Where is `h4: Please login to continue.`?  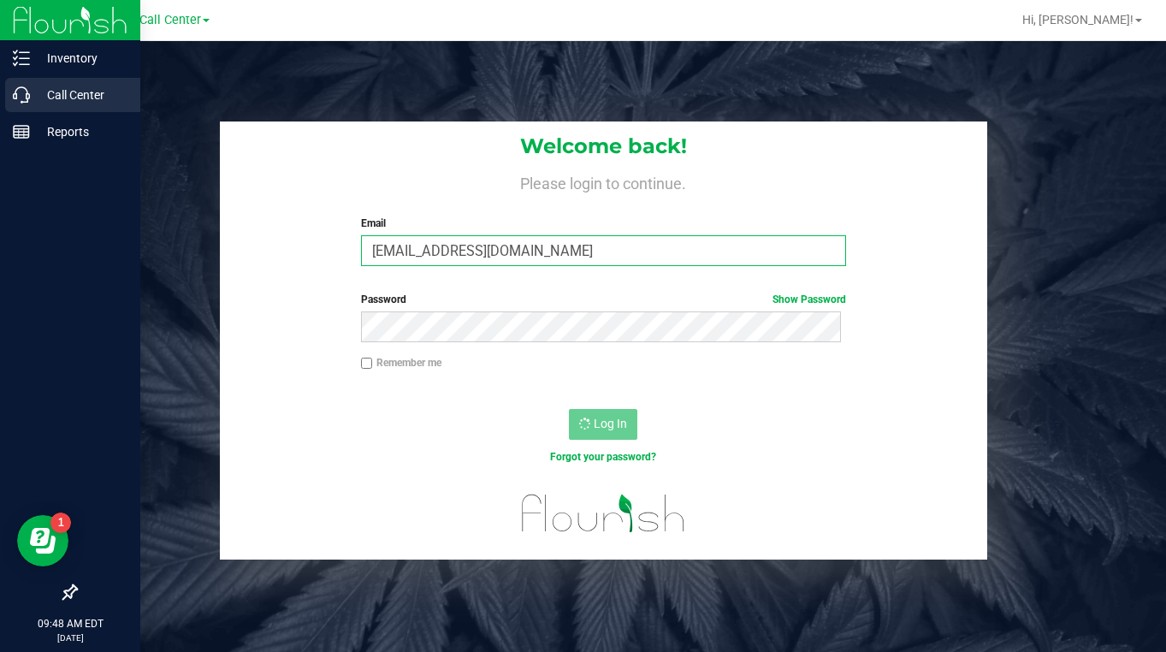
h4: Please login to continue. is located at coordinates (603, 181).